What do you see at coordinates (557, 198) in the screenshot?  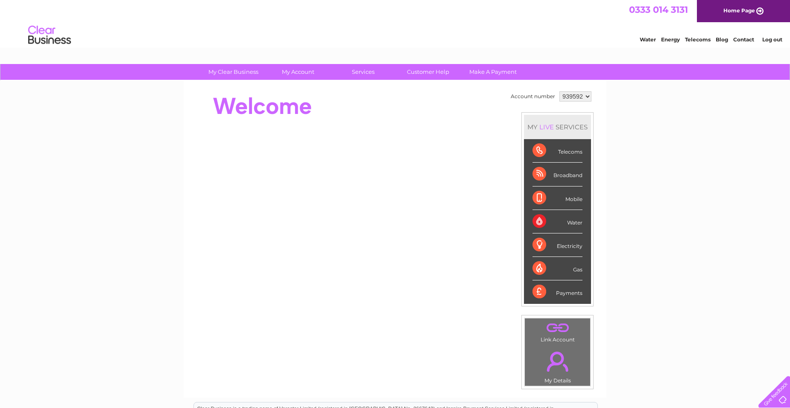 I see `div: Mobile` at bounding box center [557, 198].